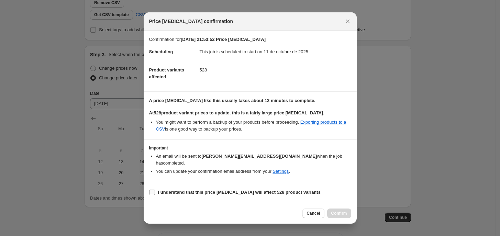 The image size is (500, 236). Describe the element at coordinates (253, 171) in the screenshot. I see `li: You can update your confirmation email address from your .` at that location.